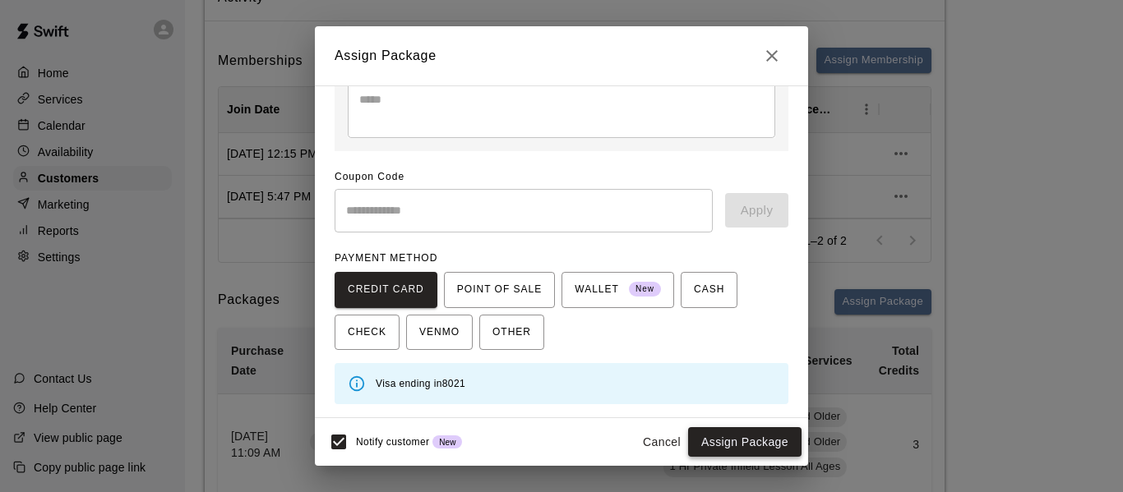  What do you see at coordinates (511, 333) in the screenshot?
I see `button: OTHER` at bounding box center [511, 333].